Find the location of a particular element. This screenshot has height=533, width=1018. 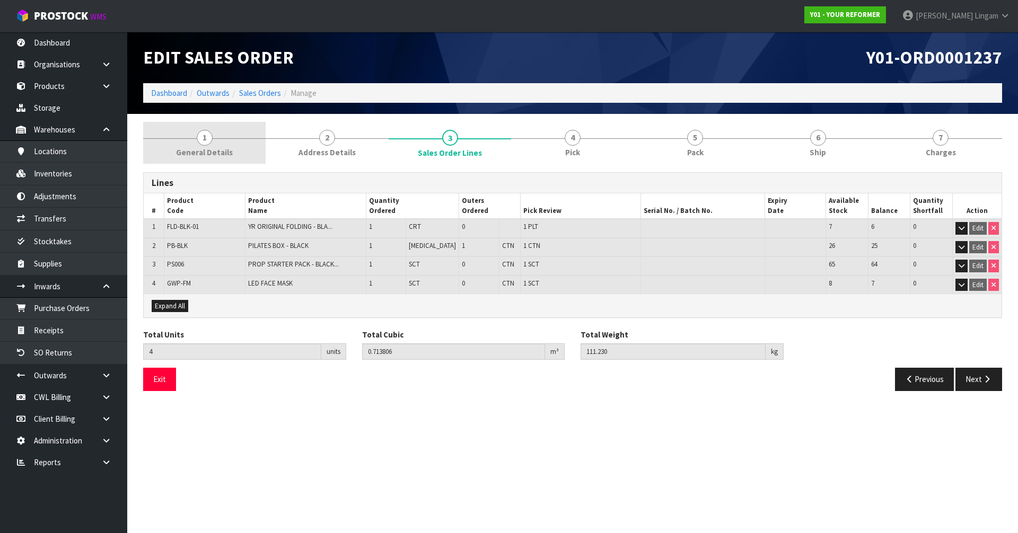

span: General Details is located at coordinates (204, 152).